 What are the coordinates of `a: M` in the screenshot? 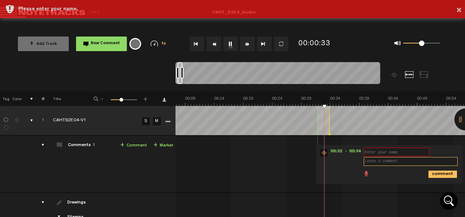 It's located at (157, 121).